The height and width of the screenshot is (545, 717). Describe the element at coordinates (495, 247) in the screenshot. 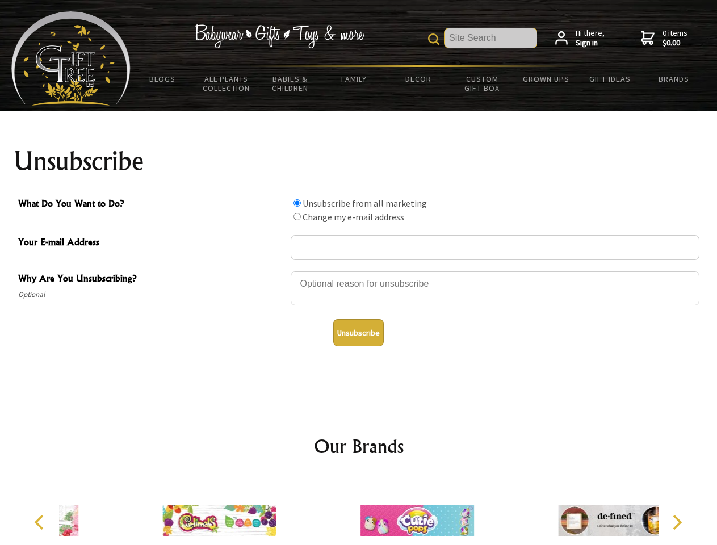

I see `input: Your E-mail Address` at that location.